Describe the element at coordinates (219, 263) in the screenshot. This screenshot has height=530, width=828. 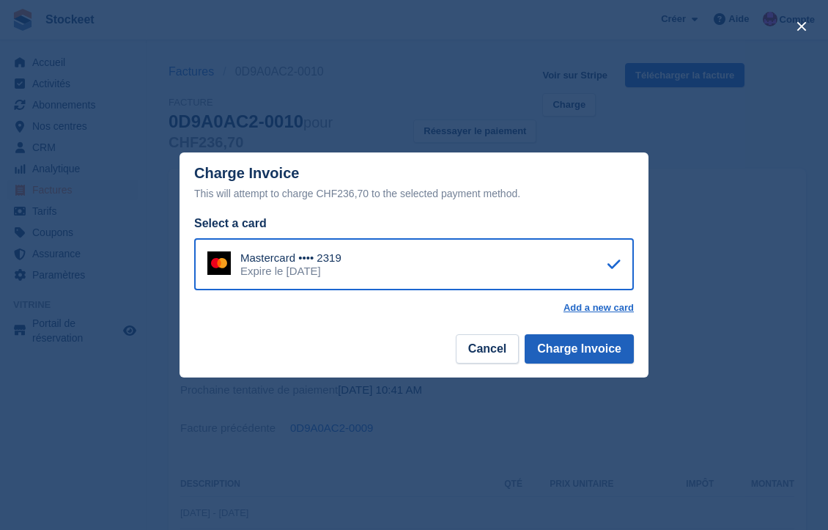
I see `img: Mastercard Logo` at that location.